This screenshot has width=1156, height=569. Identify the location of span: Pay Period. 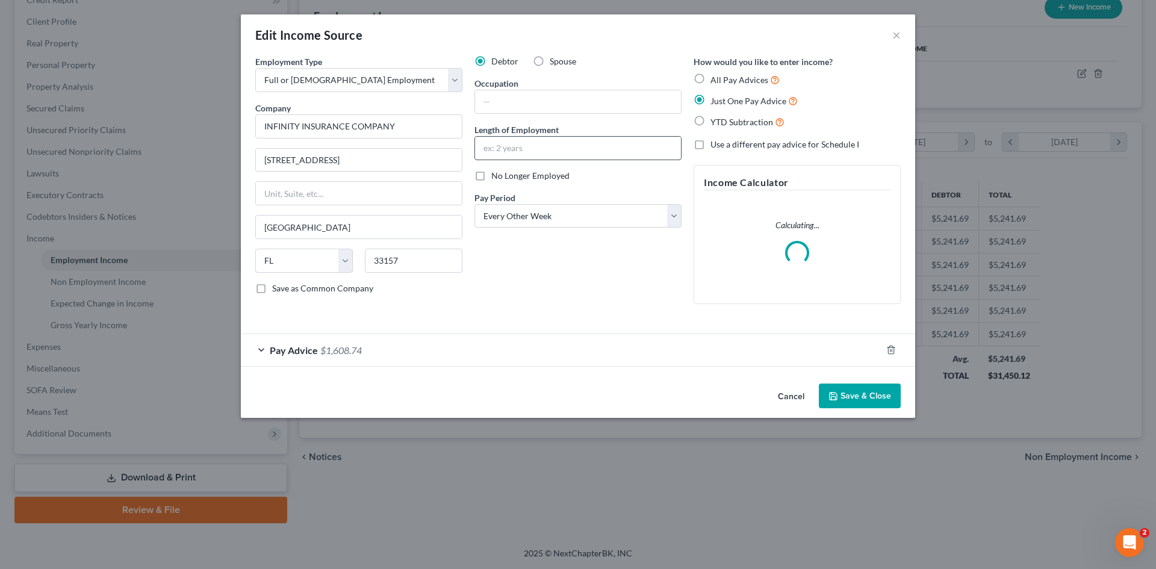
(495, 197).